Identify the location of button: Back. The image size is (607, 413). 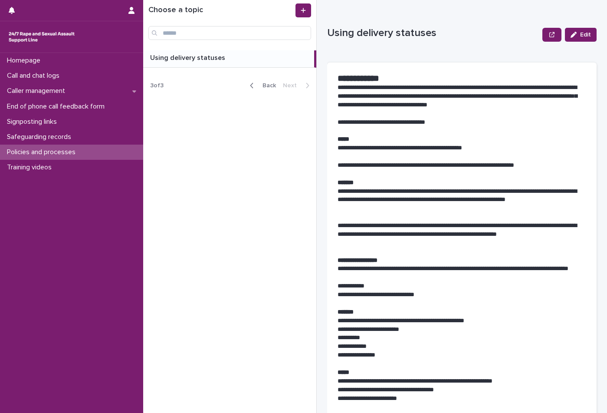
(261, 85).